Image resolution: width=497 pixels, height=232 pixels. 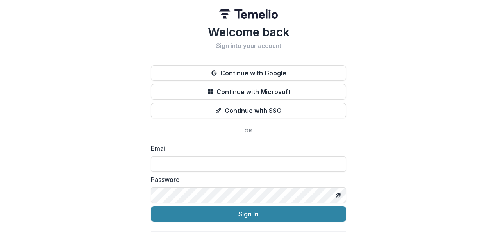 I want to click on h2: Sign into your account, so click(x=249, y=46).